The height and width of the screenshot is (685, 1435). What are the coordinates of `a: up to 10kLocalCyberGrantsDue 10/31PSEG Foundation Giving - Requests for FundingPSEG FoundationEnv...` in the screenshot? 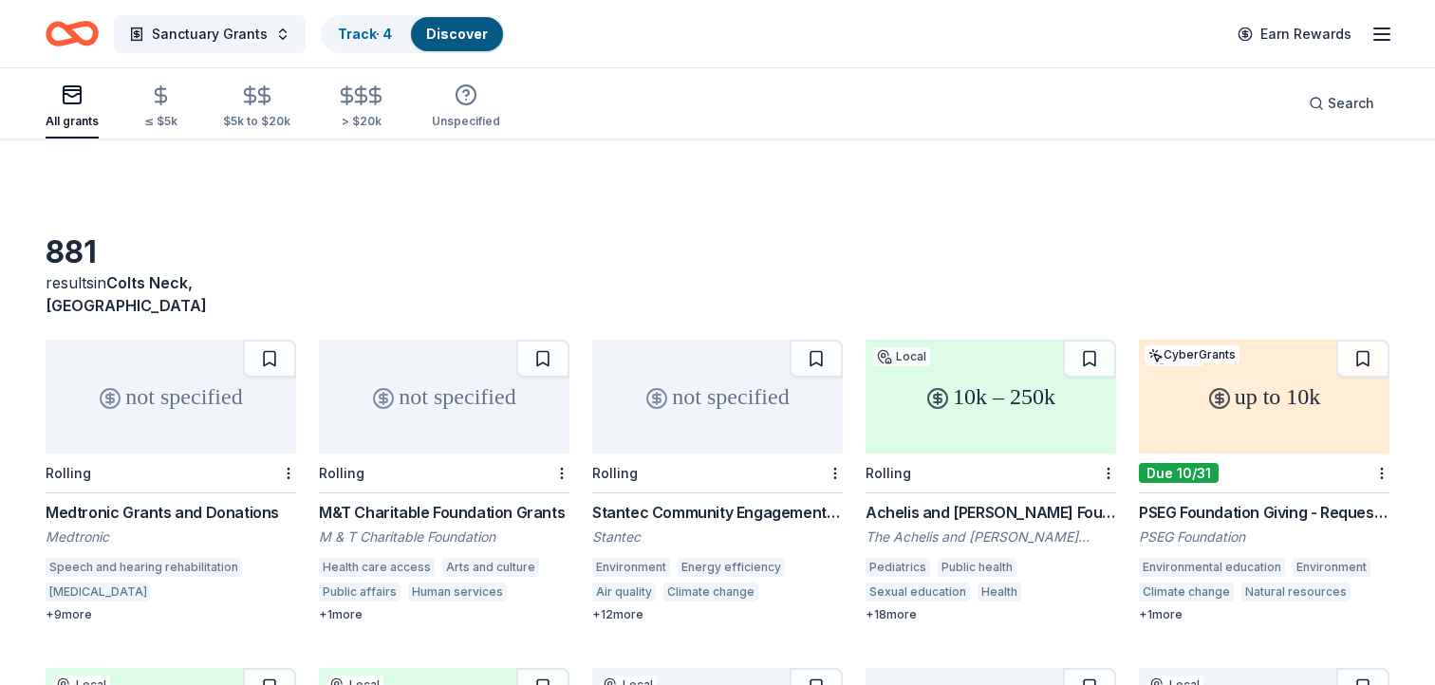 It's located at (1264, 481).